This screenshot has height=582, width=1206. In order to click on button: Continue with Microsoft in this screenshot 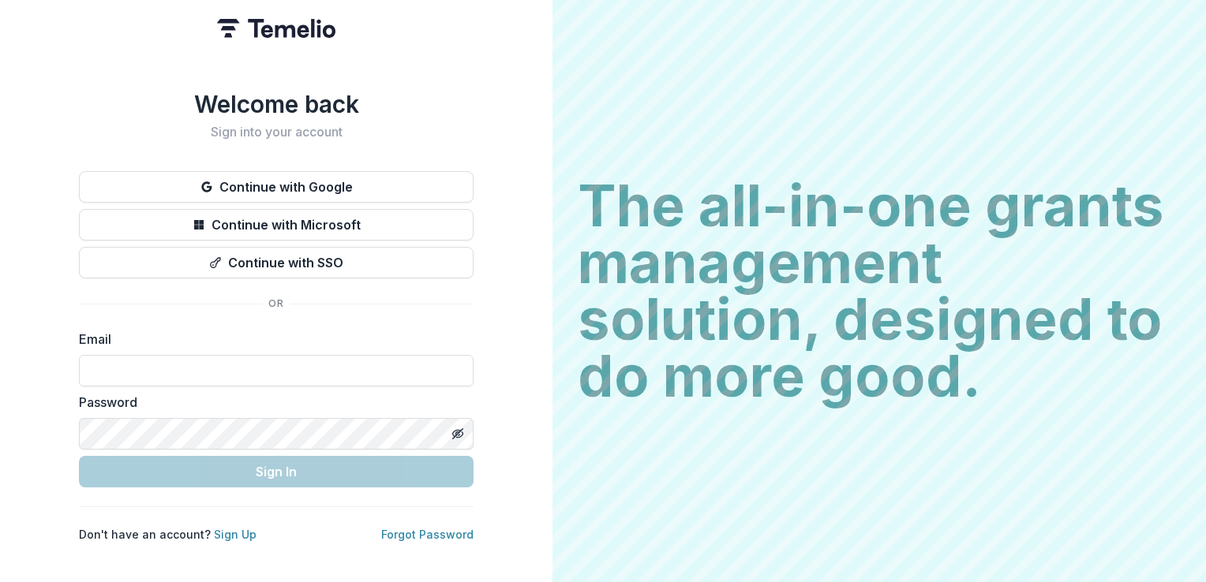, I will do `click(276, 225)`.